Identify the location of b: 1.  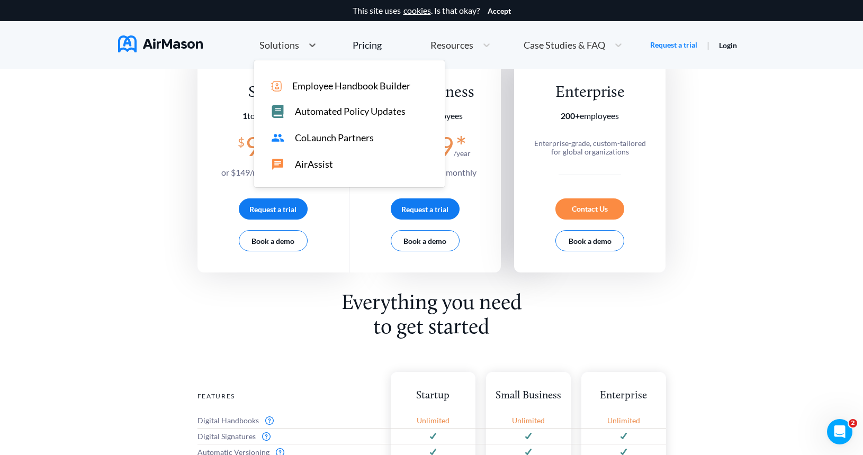
(244, 115).